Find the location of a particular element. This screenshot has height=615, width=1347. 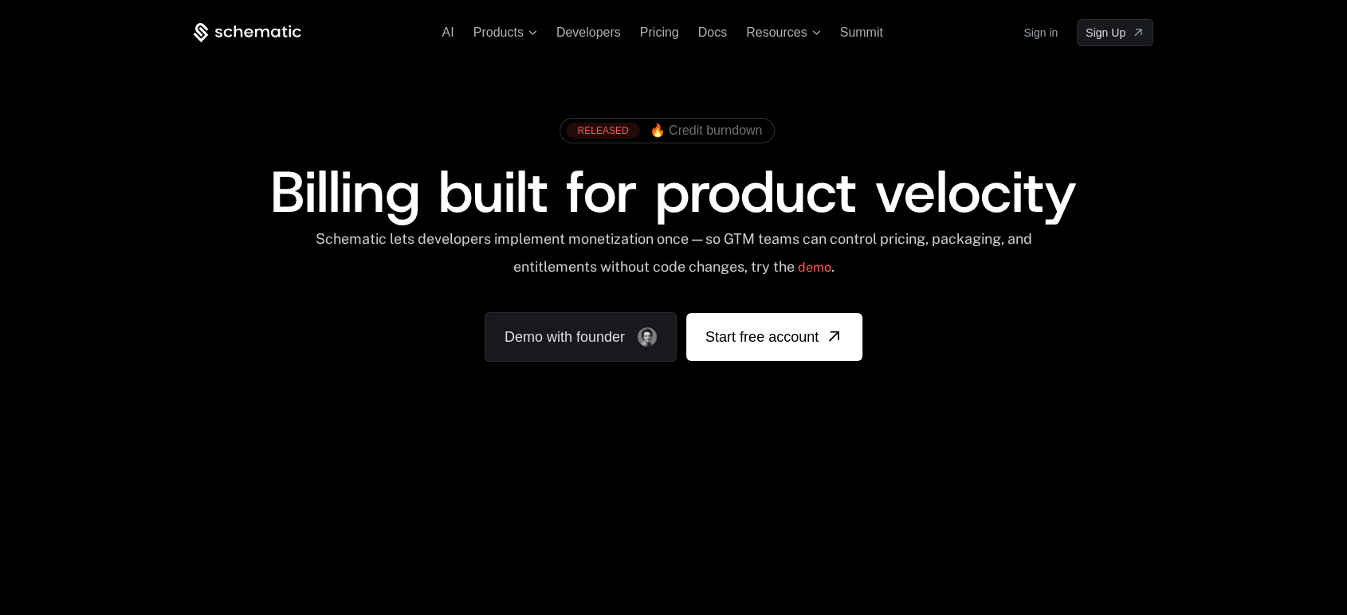

a: Sign in is located at coordinates (1040, 33).